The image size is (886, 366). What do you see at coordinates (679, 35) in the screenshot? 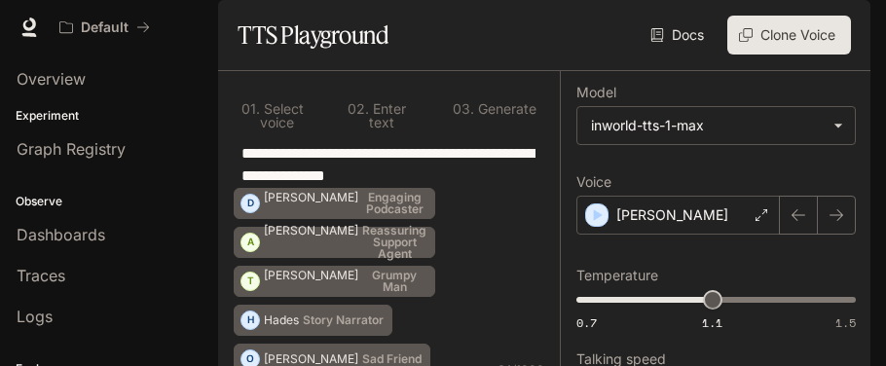
I see `a: Docs` at bounding box center [679, 35].